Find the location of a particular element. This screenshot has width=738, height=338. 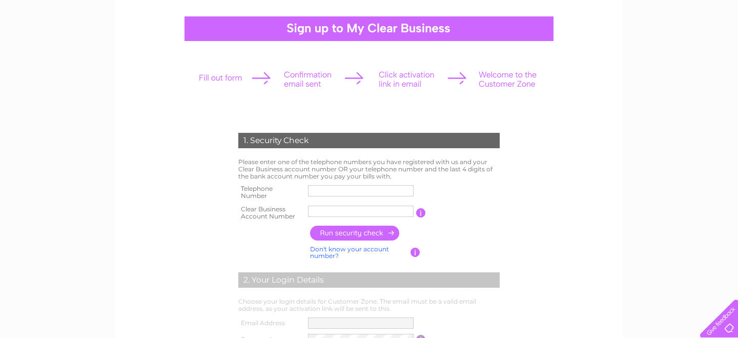

th: Telephone Number is located at coordinates (271, 192).